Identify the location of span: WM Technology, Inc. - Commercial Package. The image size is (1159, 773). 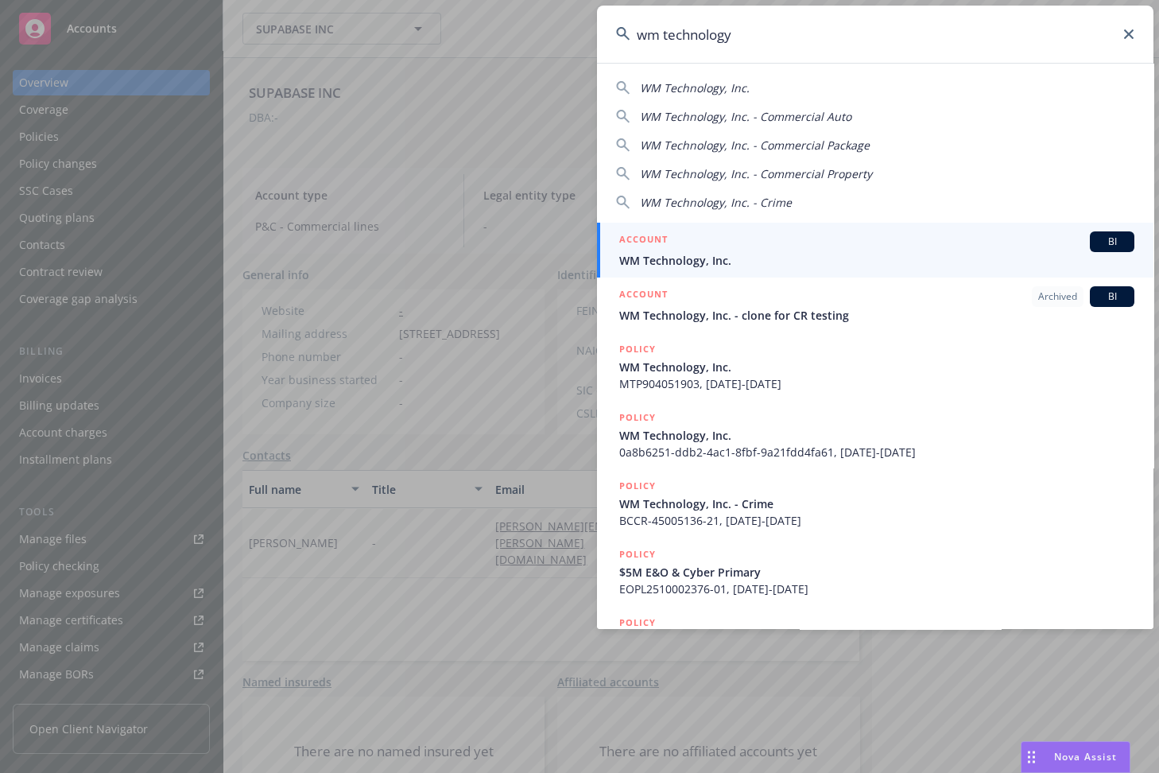
(754, 145).